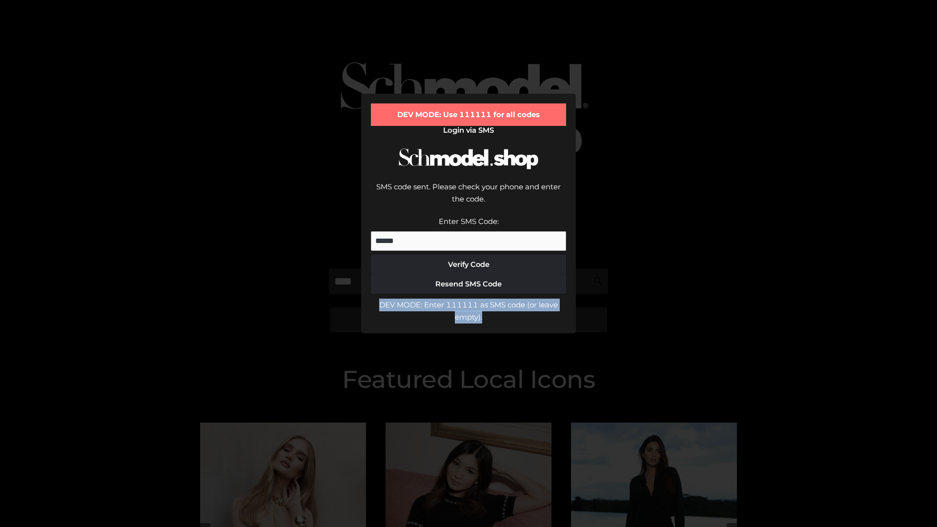 The height and width of the screenshot is (527, 937). Describe the element at coordinates (468, 264) in the screenshot. I see `button: Verify Code` at that location.